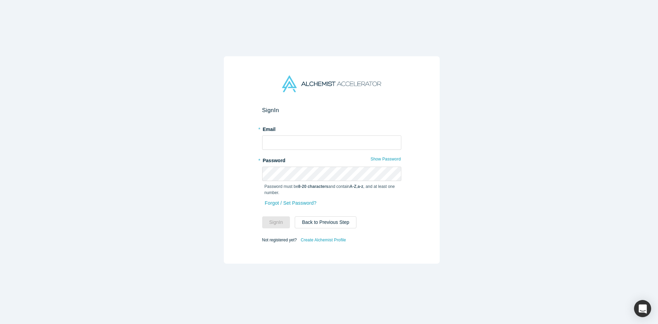 The image size is (658, 324). I want to click on a: Forgot / Set Password?, so click(291, 203).